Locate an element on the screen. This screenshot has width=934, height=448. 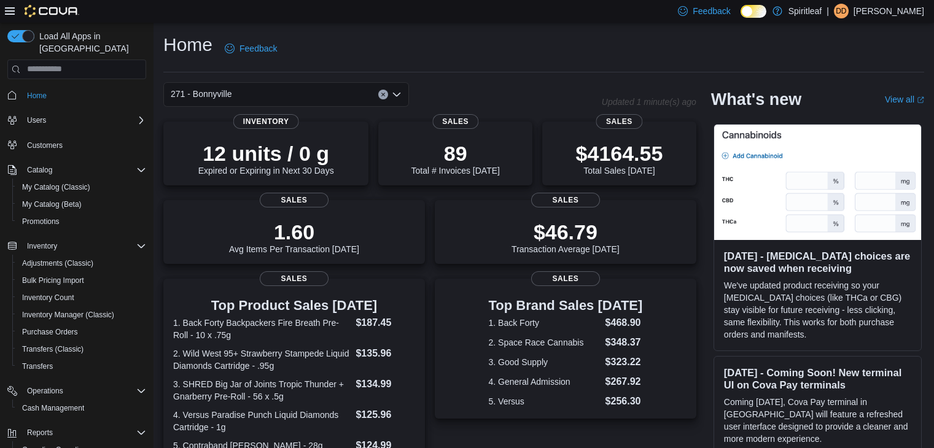
dt: 3. SHRED Big Jar of Joints Tropic Thunder + Gnarberry Pre-Roll - 56 x .5g is located at coordinates (262, 391).